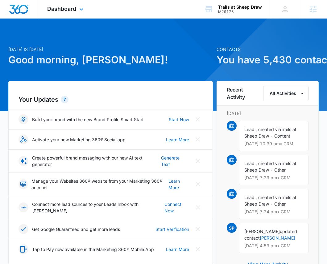 Image resolution: width=327 pixels, height=264 pixels. I want to click on span: Dashboard, so click(62, 9).